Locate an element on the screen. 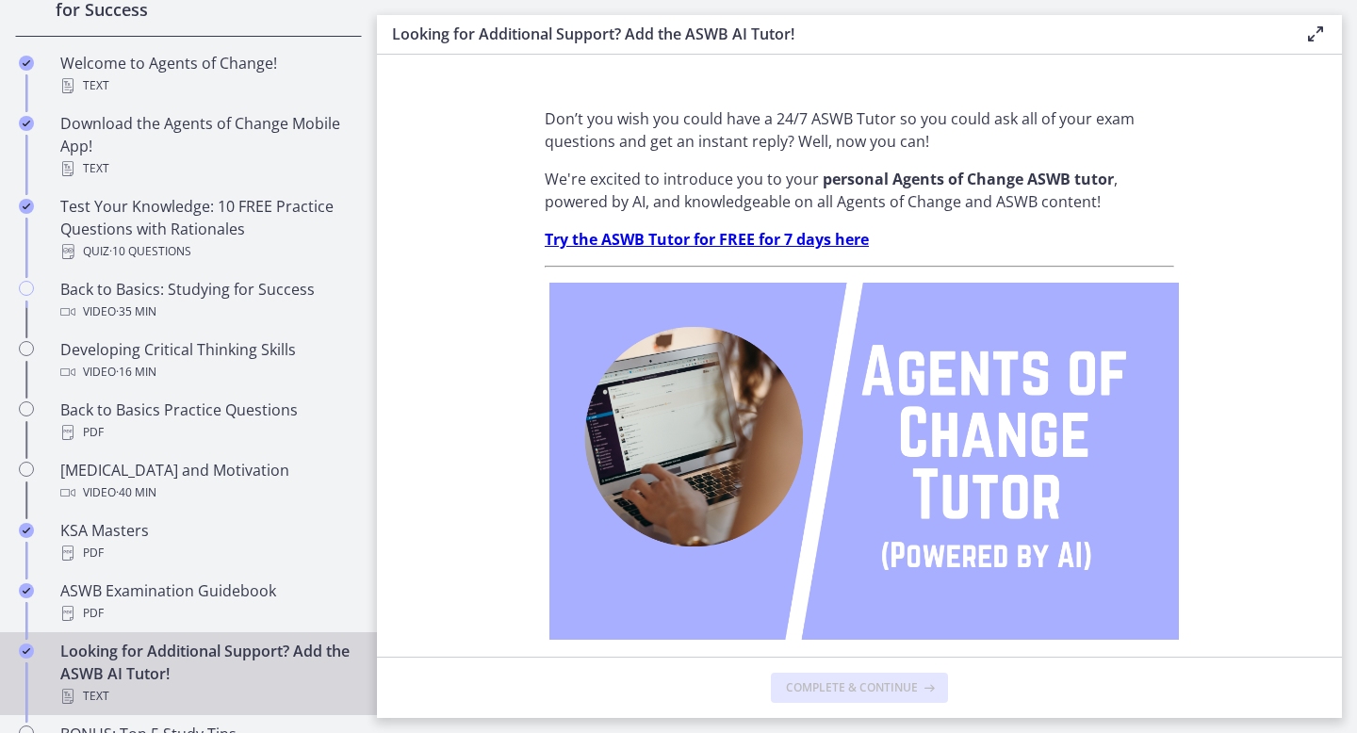  div: Test Your Knowledge: 10 FREE Practice Questions with Rationales is located at coordinates (207, 229).